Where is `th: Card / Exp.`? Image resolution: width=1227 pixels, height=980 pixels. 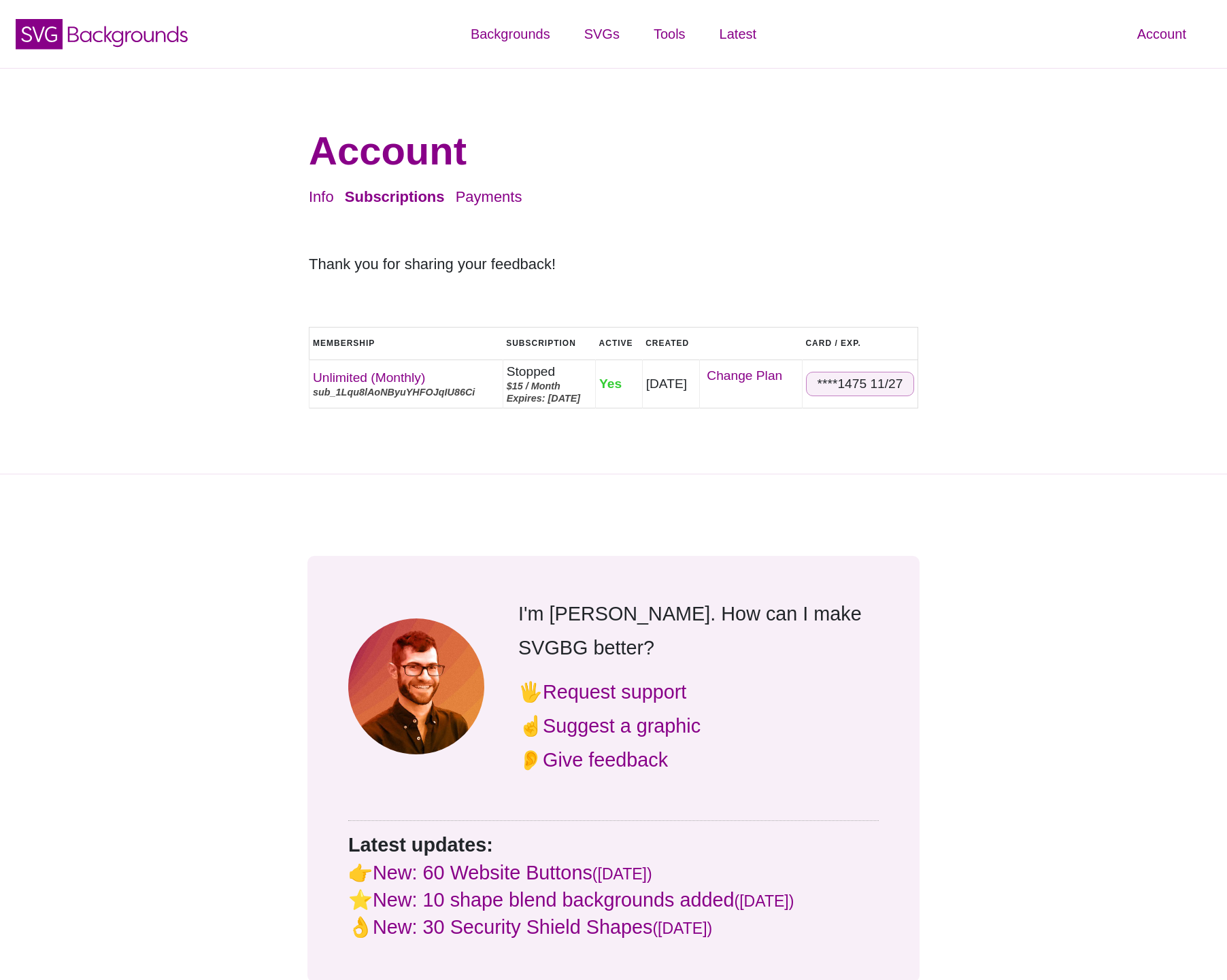 th: Card / Exp. is located at coordinates (859, 343).